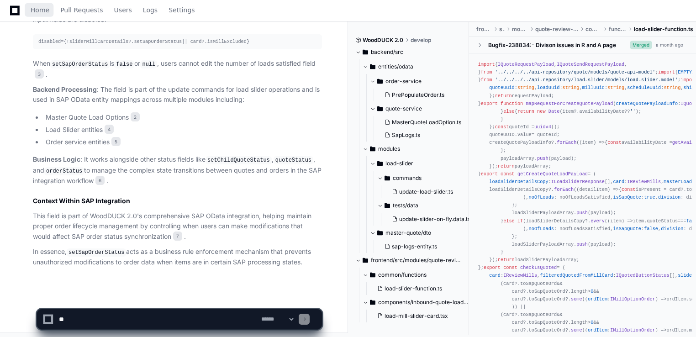  I want to click on span: createQuotePayloadInfo, so click(647, 104).